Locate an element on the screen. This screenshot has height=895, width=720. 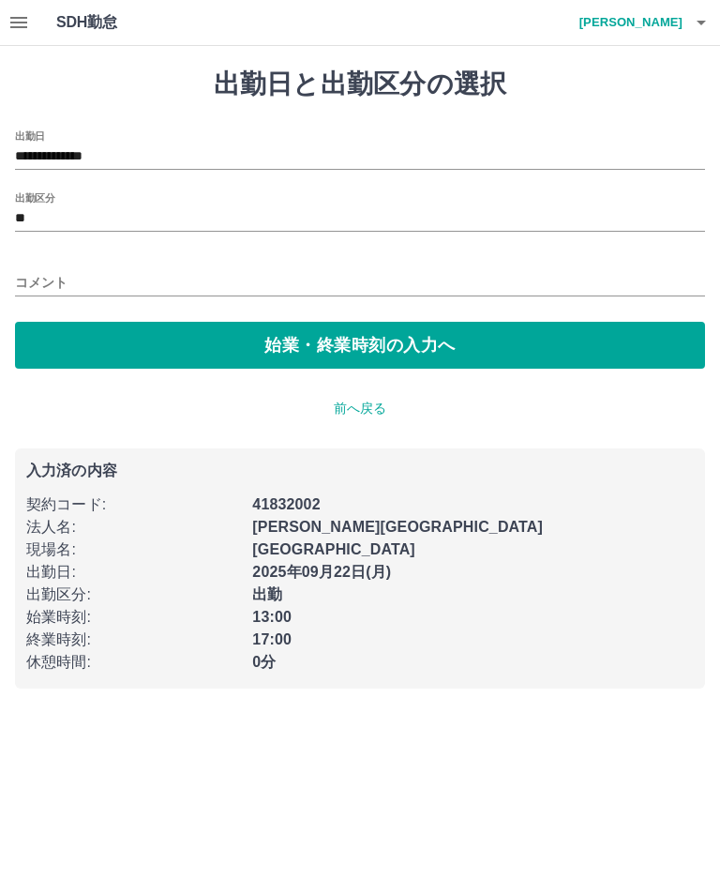
p: 出勤区分 : is located at coordinates (133, 594).